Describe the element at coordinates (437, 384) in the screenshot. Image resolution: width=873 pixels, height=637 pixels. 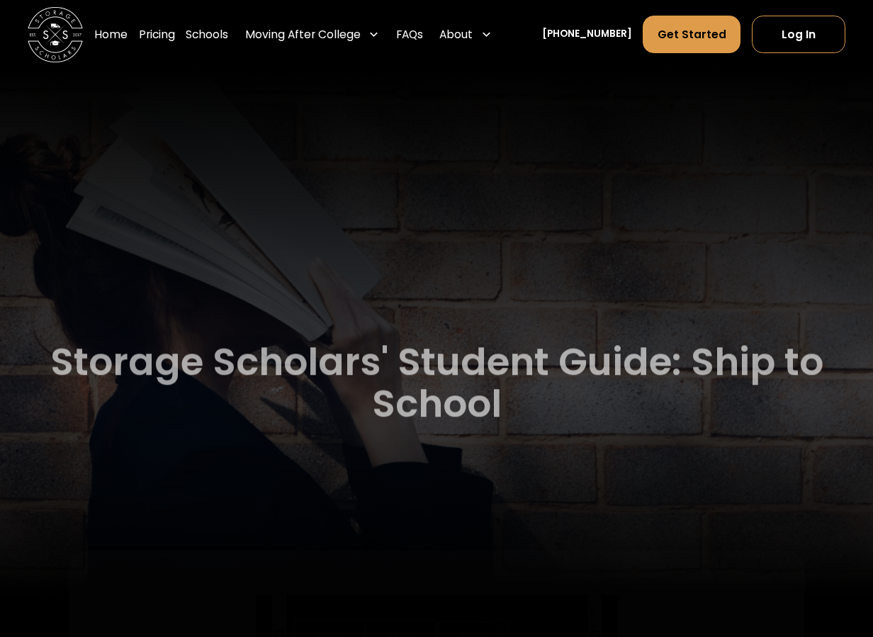
I see `h1: Storage Scholars' Student Guide: Ship to School` at that location.